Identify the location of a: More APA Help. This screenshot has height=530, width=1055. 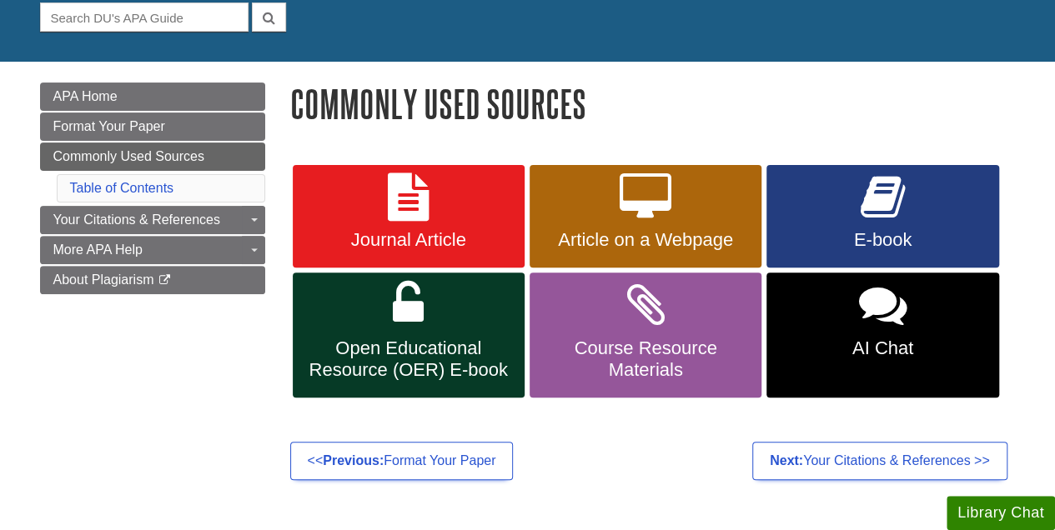
(153, 250).